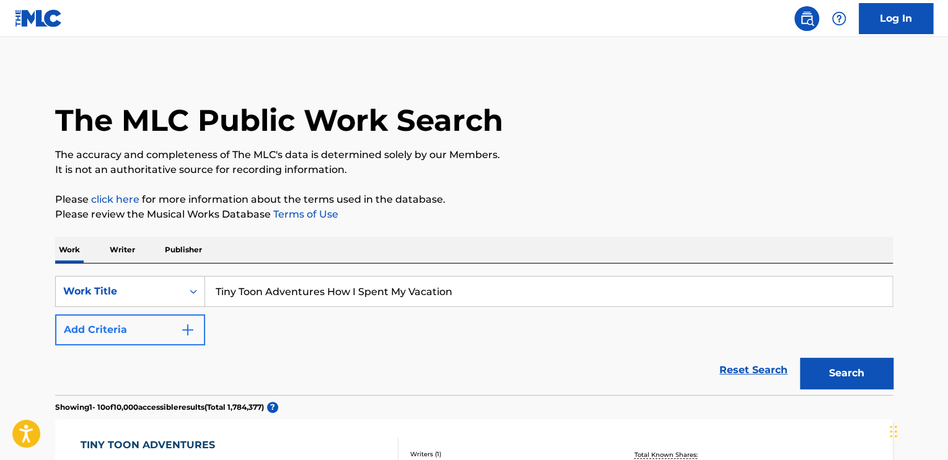  Describe the element at coordinates (69, 250) in the screenshot. I see `p: Work` at that location.